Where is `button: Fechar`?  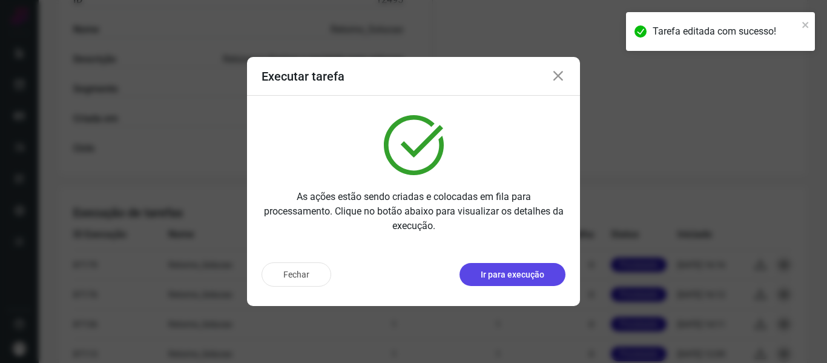
button: Fechar is located at coordinates (296, 274).